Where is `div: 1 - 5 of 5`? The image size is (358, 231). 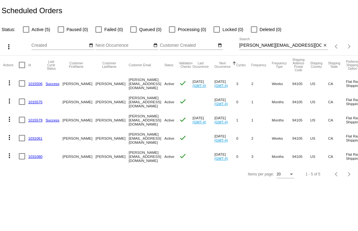
div: 1 - 5 of 5 is located at coordinates (313, 174).